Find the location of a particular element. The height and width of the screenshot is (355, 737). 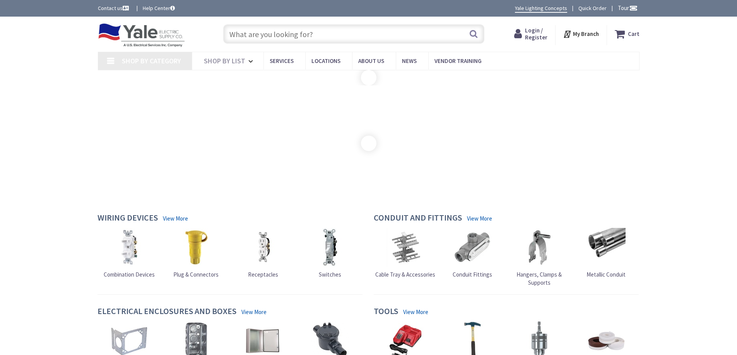

span: Conduit Fittings is located at coordinates (472, 275).